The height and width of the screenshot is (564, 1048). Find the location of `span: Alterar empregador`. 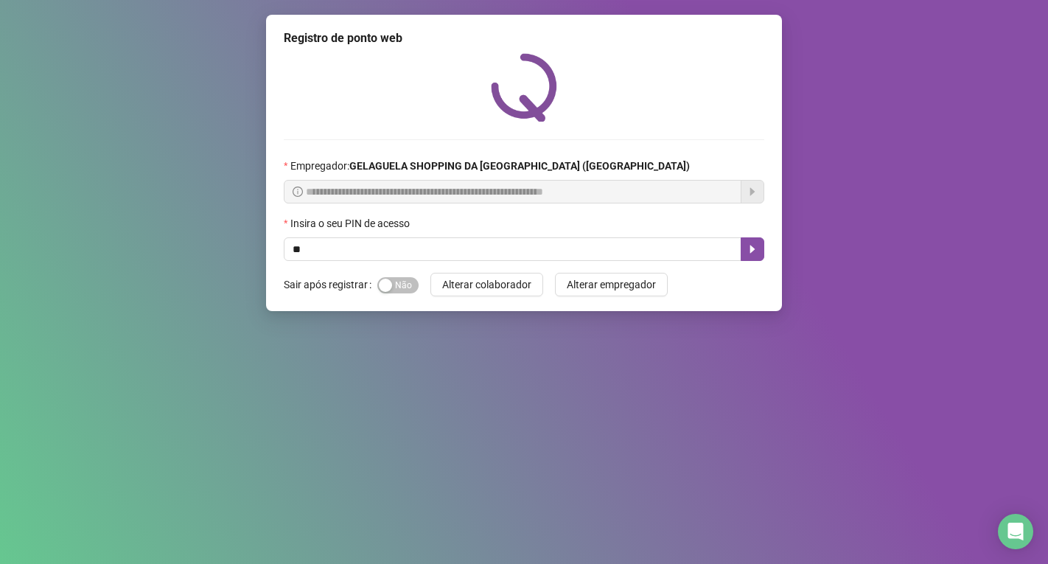

span: Alterar empregador is located at coordinates (611, 285).